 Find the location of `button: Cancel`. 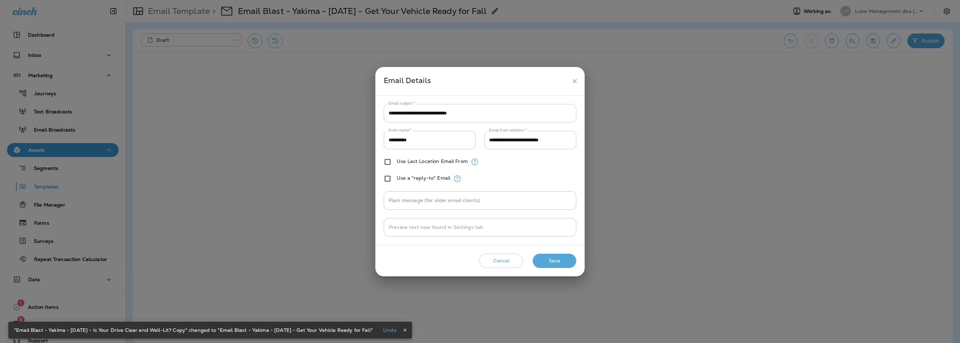

button: Cancel is located at coordinates (501, 261).